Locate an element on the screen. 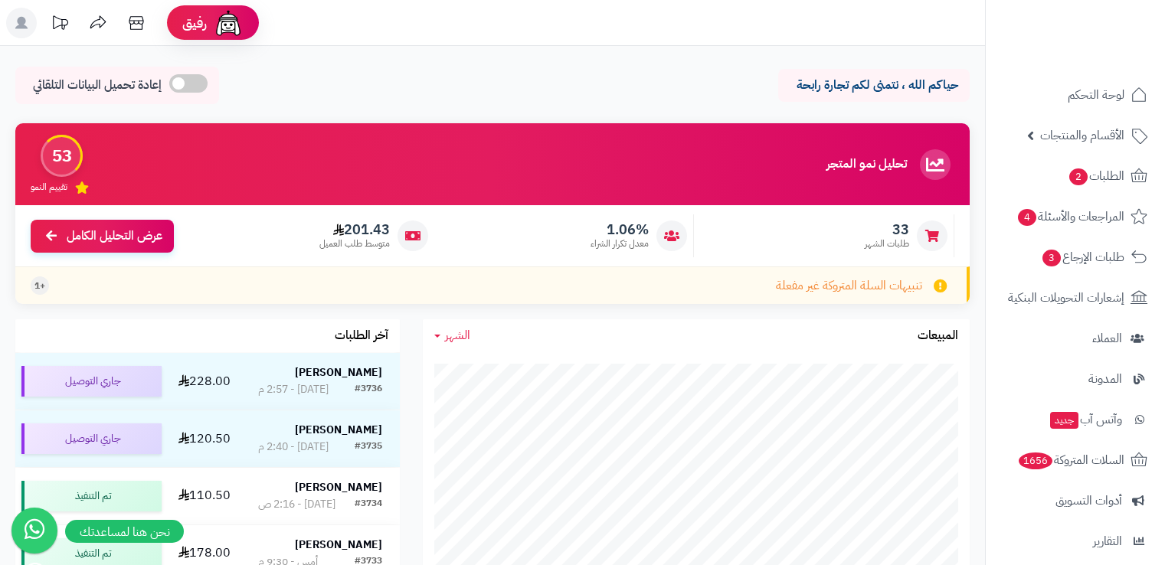 Image resolution: width=1165 pixels, height=565 pixels. span: 2 is located at coordinates (1078, 177).